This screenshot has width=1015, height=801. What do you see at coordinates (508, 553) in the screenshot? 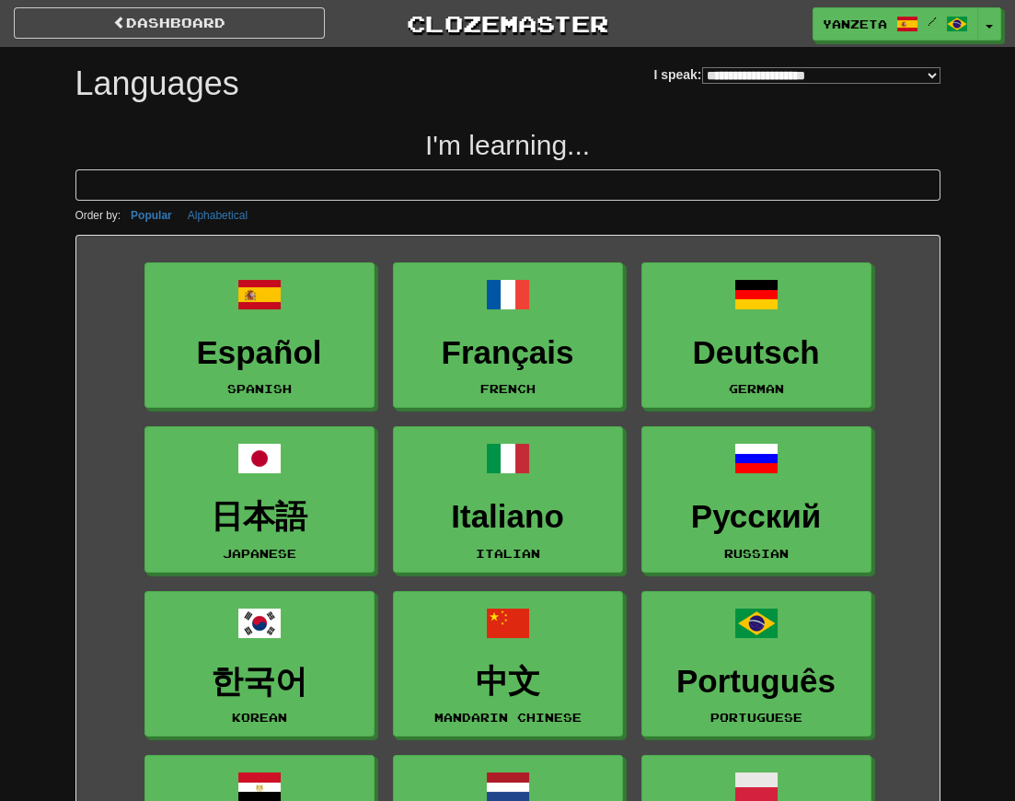
I see `small: Italian` at bounding box center [508, 553].